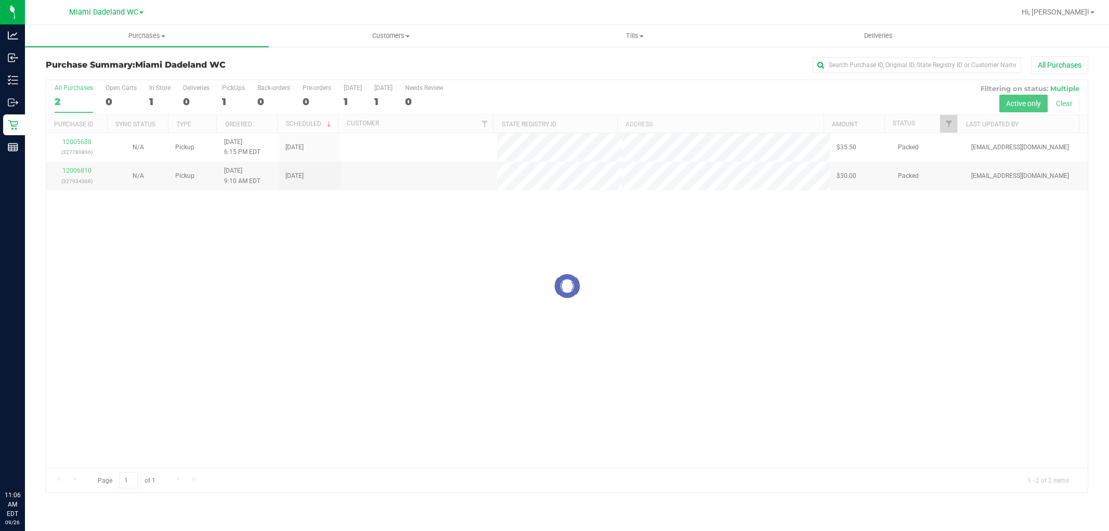  I want to click on span: Deliveries, so click(878, 36).